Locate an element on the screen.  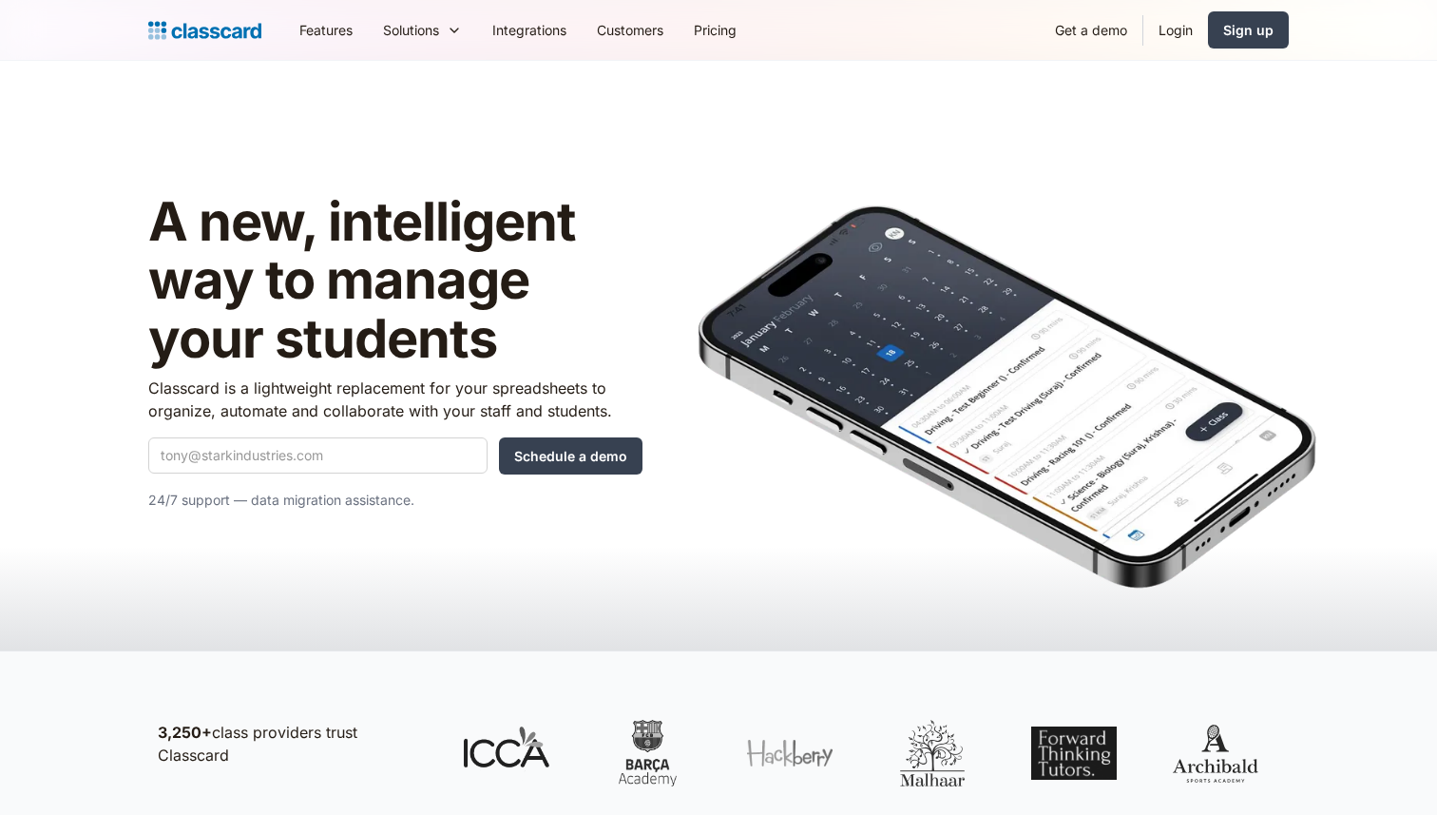
a: Login is located at coordinates (1176, 29).